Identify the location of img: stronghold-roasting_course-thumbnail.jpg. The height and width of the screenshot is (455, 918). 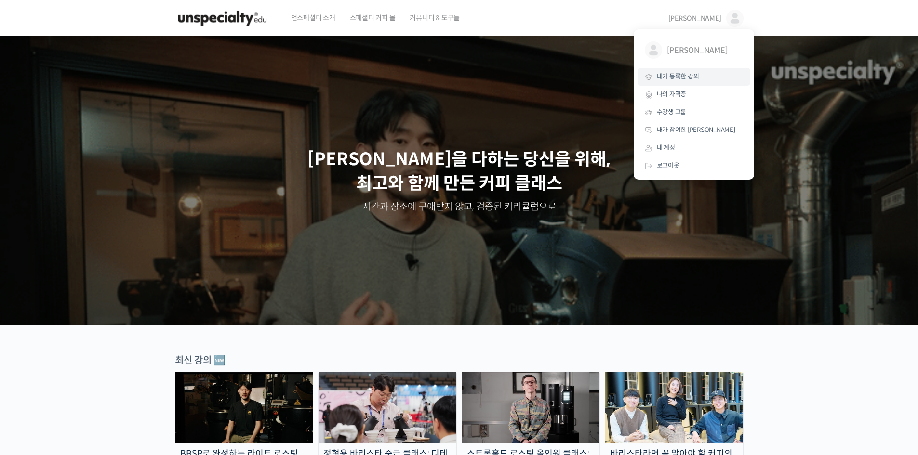
(531, 408).